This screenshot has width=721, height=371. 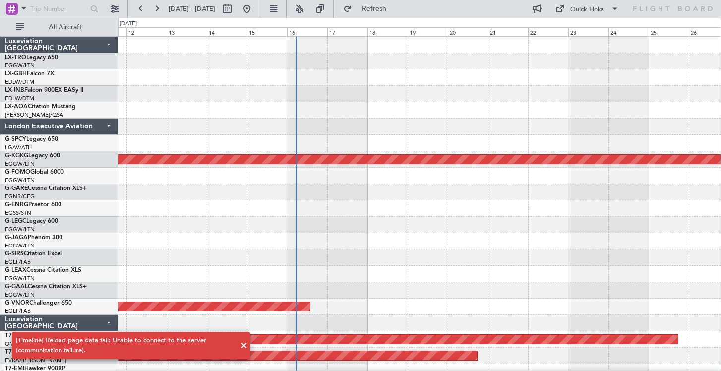 I want to click on span: G-FOMO, so click(x=17, y=172).